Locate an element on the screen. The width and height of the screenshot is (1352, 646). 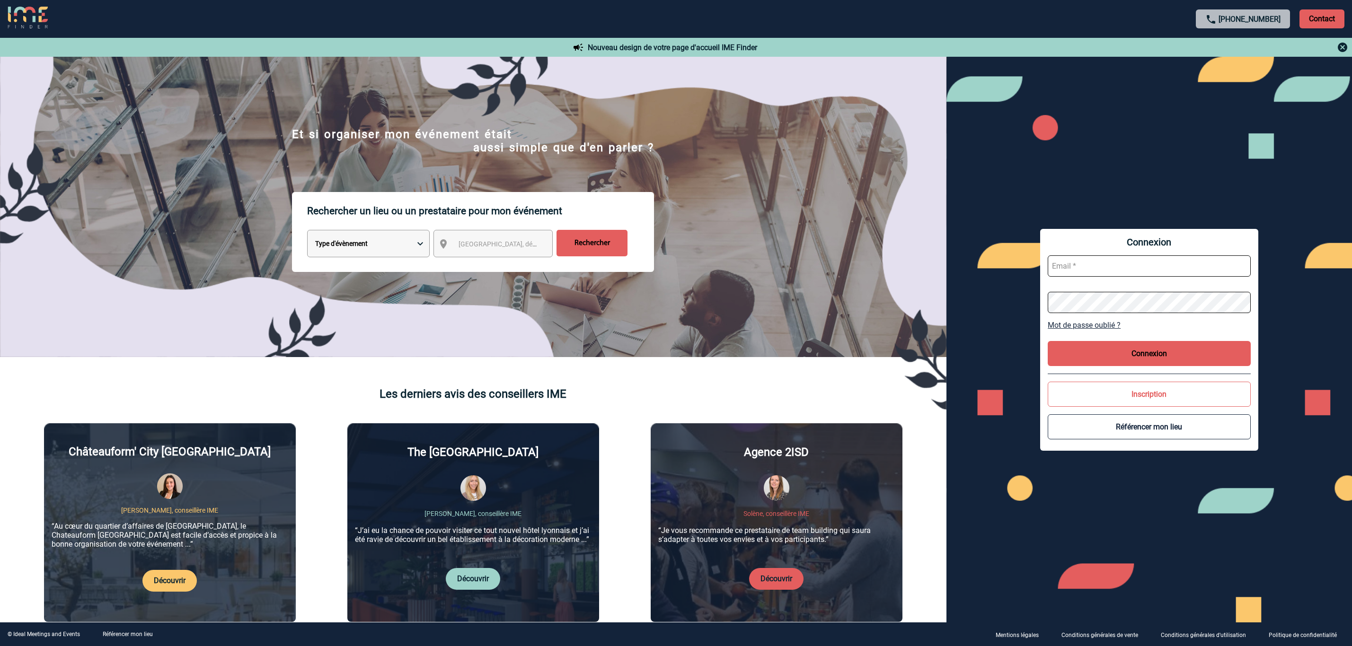
a: Mot de passe oublié ? is located at coordinates (1149, 325).